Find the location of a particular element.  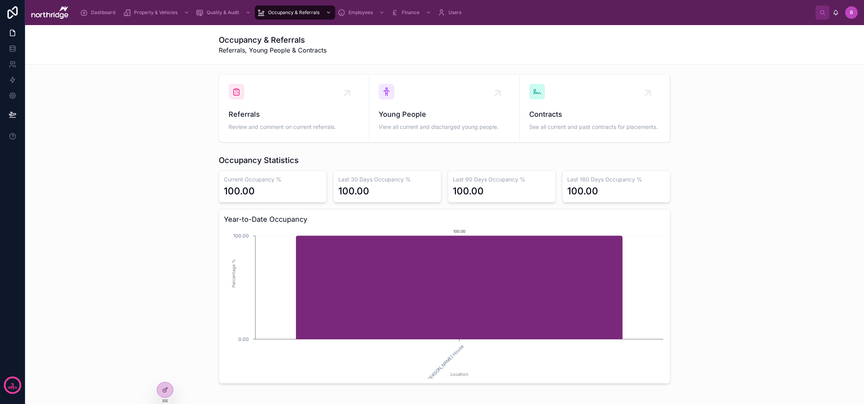

h3: Last 30 Days Occupancy % is located at coordinates (387, 179).